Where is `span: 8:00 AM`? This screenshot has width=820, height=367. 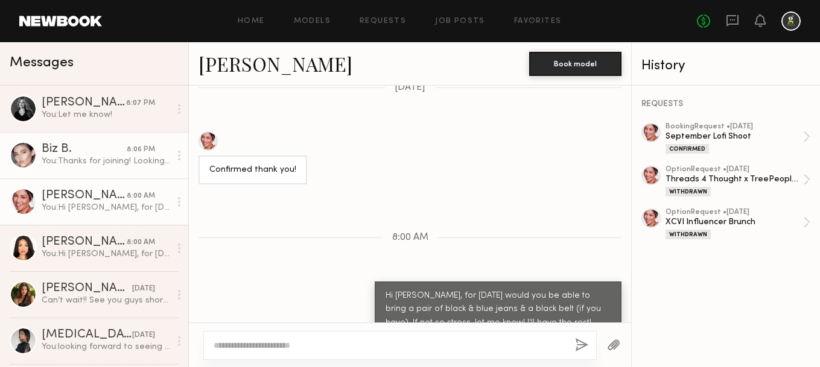 span: 8:00 AM is located at coordinates (410, 238).